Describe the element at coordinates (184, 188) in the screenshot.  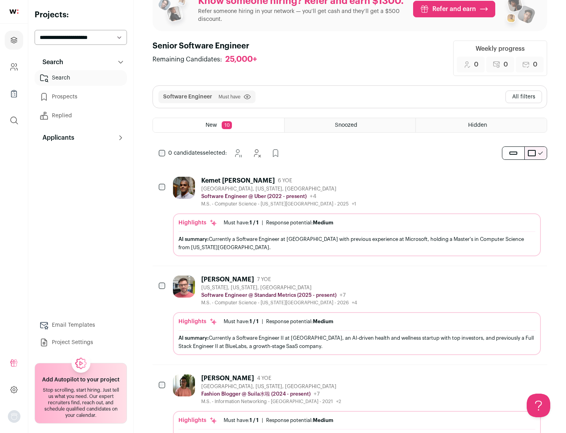
I see `img: 1d26598260d5d9f7a69202d59cf331847448e6cffe37083edaed4f8fc8795bfe` at that location.